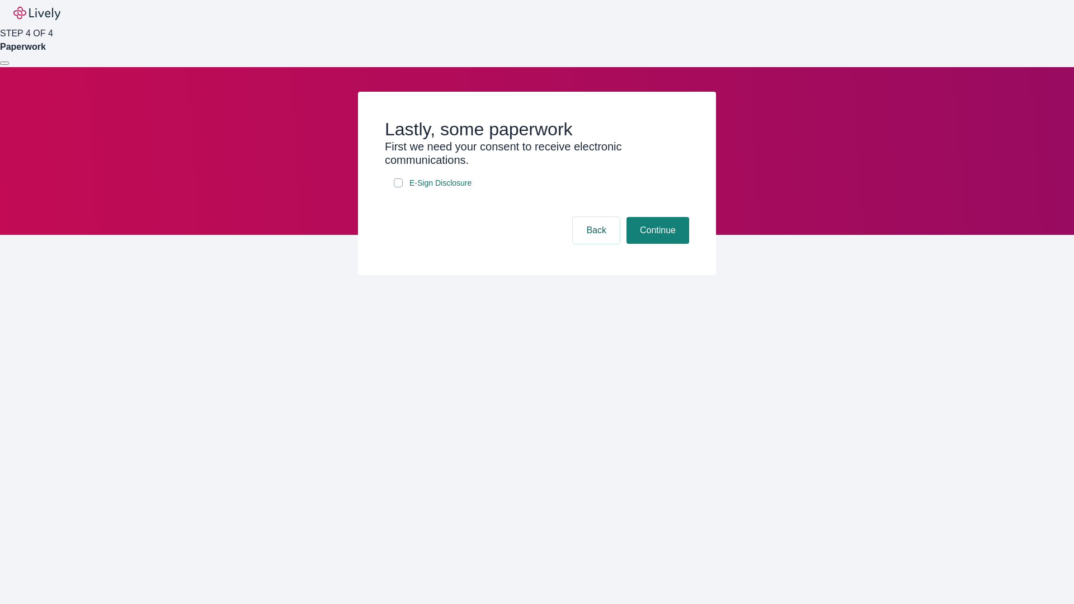 The image size is (1074, 604). What do you see at coordinates (596, 230) in the screenshot?
I see `button: Back` at bounding box center [596, 230].